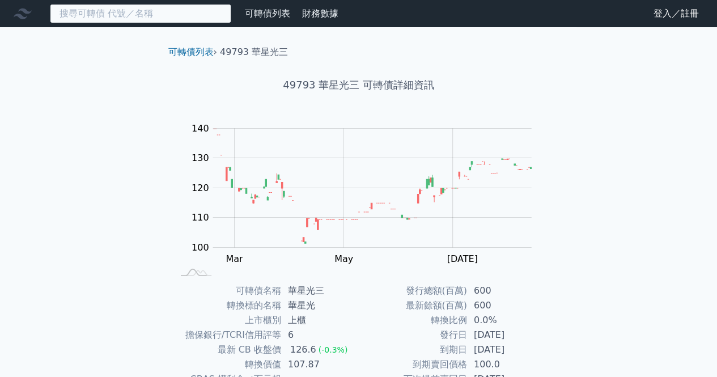  What do you see at coordinates (333, 350) in the screenshot?
I see `span: (-0.3%)` at bounding box center [333, 350].